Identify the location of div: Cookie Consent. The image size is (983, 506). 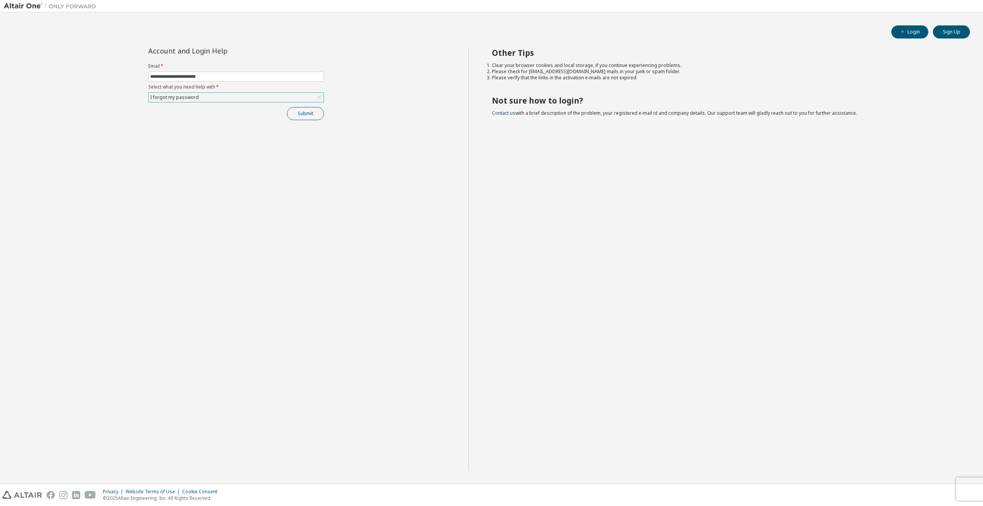
(202, 492).